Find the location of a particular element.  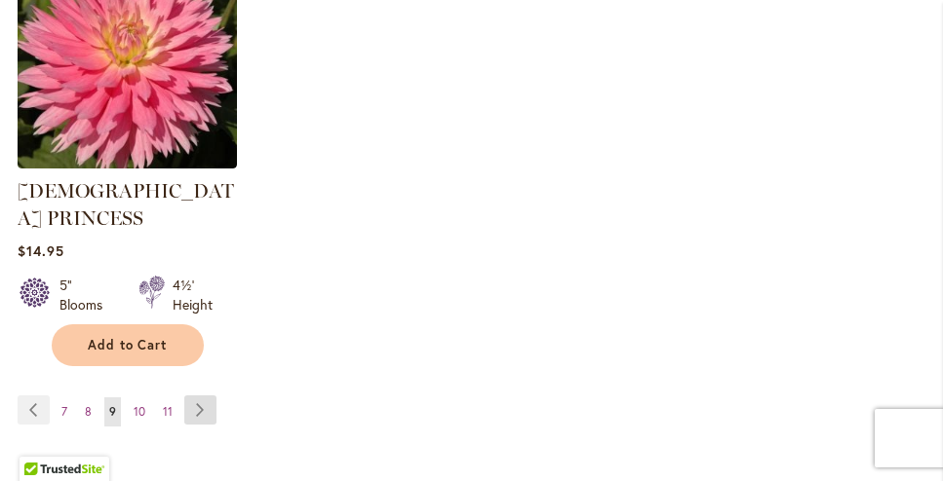

span: 8 is located at coordinates (88, 411).